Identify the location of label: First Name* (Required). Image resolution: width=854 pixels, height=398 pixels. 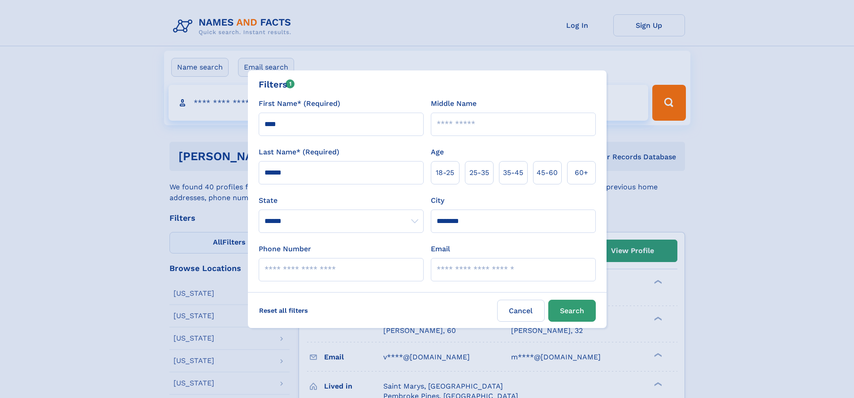
(299, 104).